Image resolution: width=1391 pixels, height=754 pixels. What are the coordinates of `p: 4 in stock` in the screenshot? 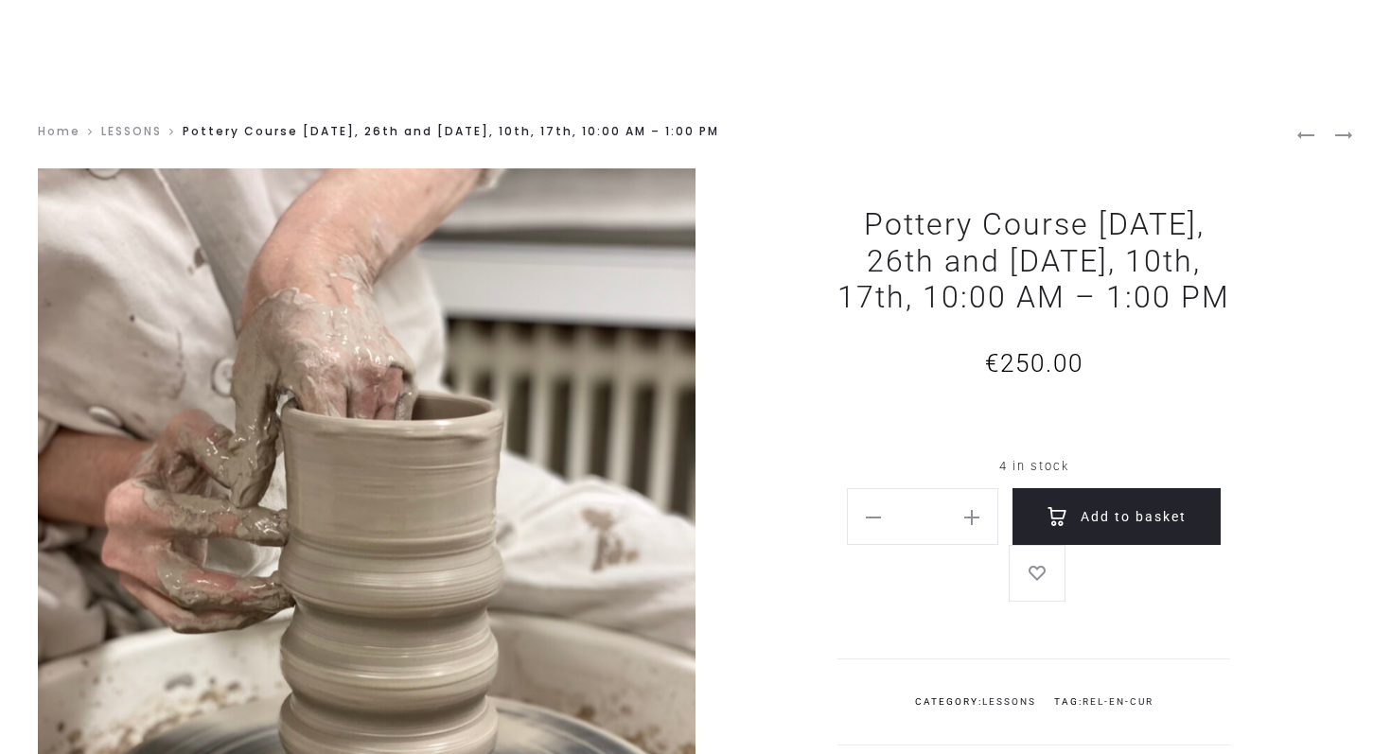 It's located at (1034, 467).